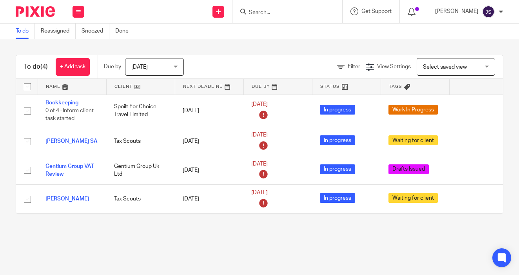  Describe the element at coordinates (489, 12) in the screenshot. I see `img: svg%3E` at that location.